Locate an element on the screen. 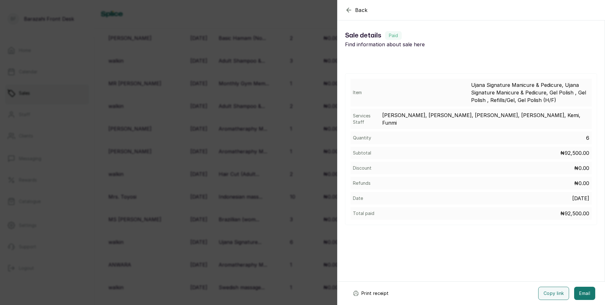 This screenshot has height=305, width=605. p: Subtotal is located at coordinates (362, 153).